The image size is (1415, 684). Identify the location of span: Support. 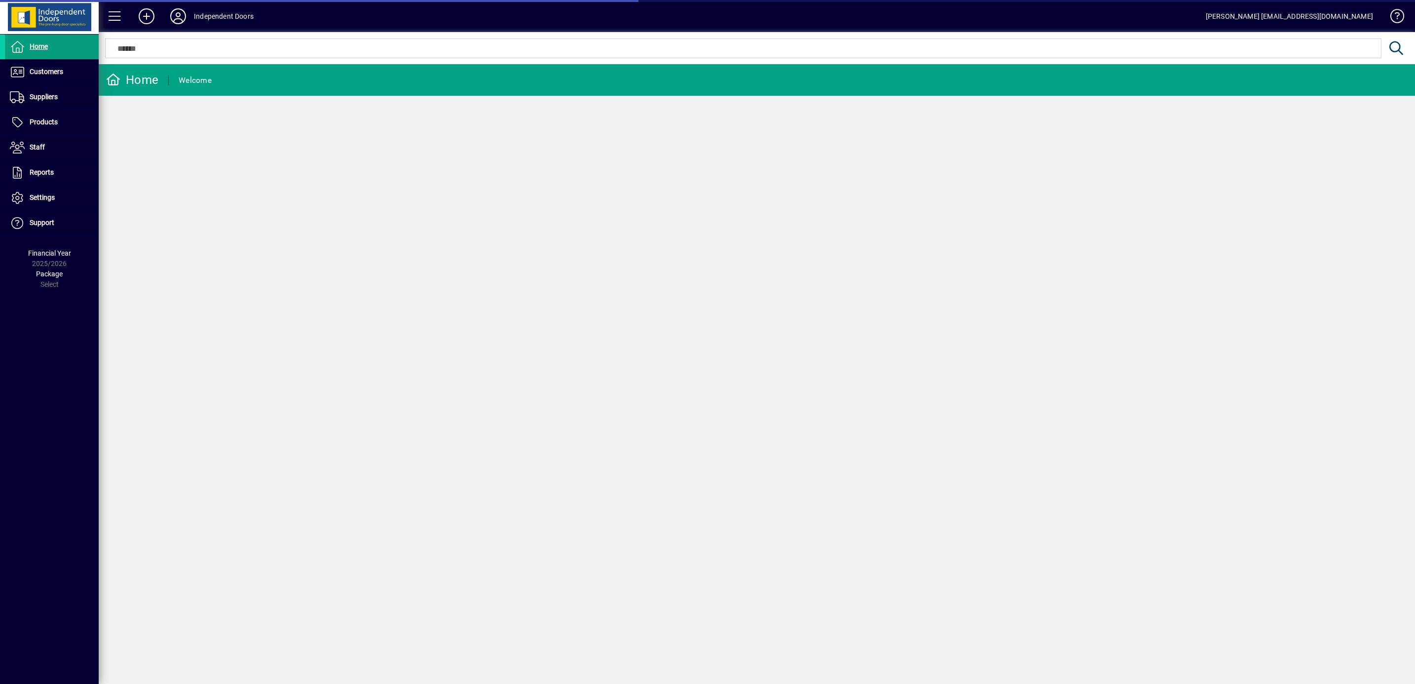
(42, 223).